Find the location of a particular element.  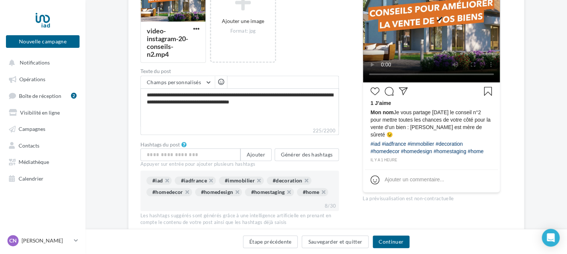

svg: Emoji is located at coordinates (375, 180).